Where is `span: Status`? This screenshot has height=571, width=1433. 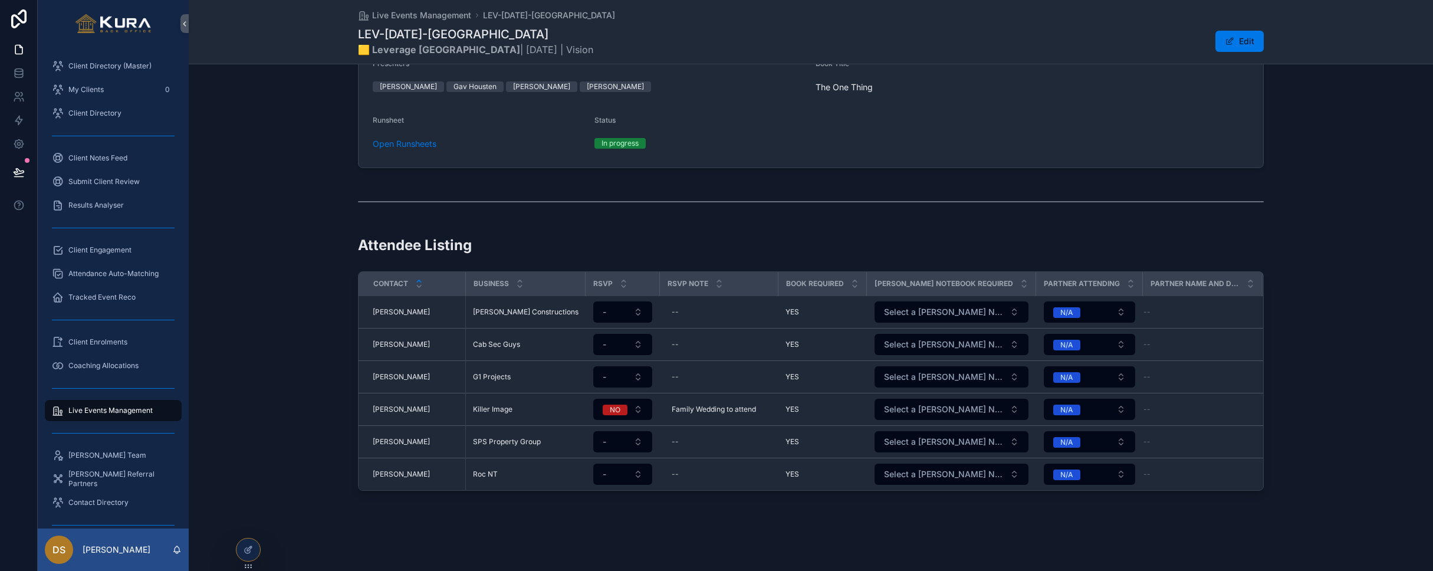 span: Status is located at coordinates (605, 120).